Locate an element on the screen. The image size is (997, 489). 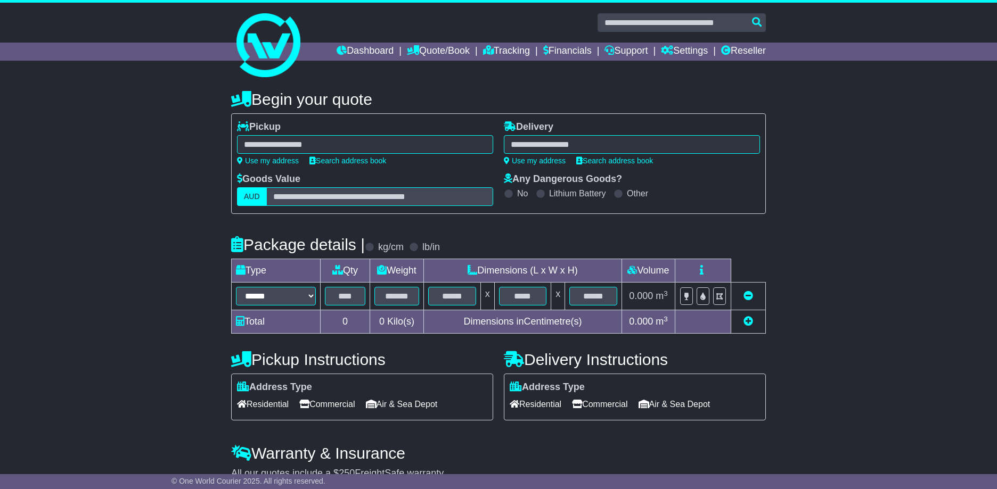
a: Tracking is located at coordinates (506, 52).